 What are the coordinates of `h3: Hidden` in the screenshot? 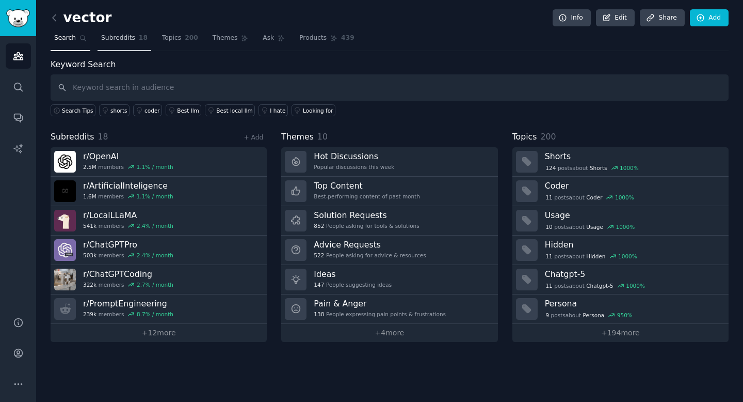 It's located at (633, 244).